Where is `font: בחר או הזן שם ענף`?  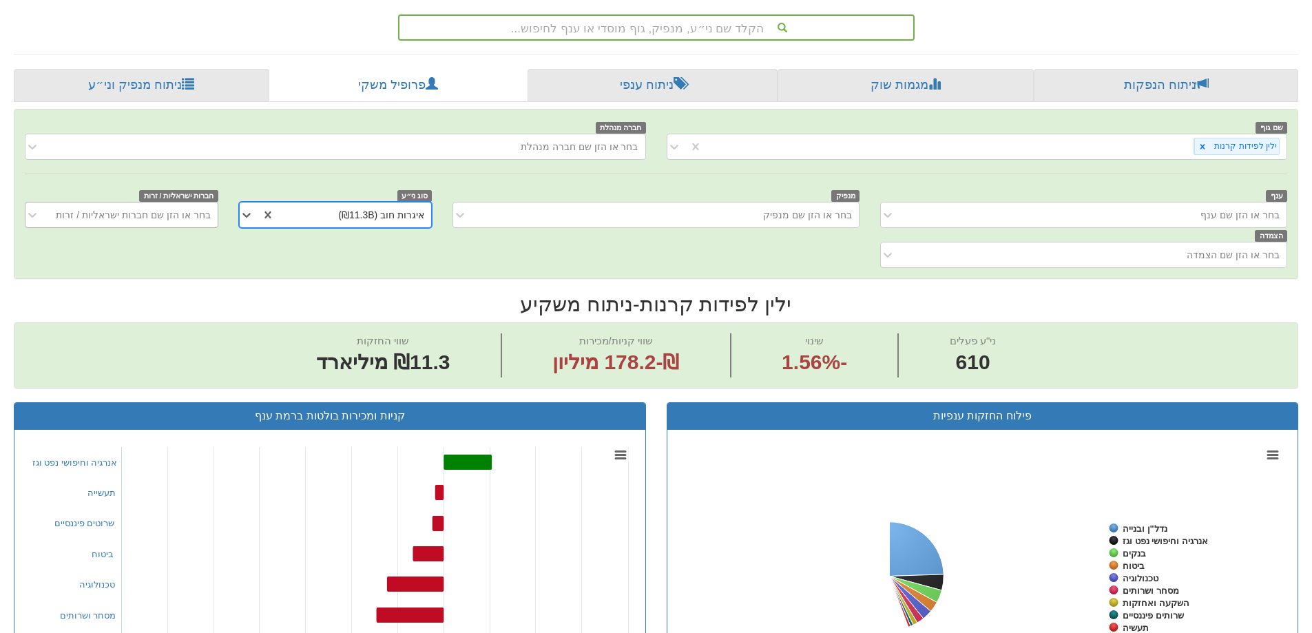 font: בחר או הזן שם ענף is located at coordinates (1239, 215).